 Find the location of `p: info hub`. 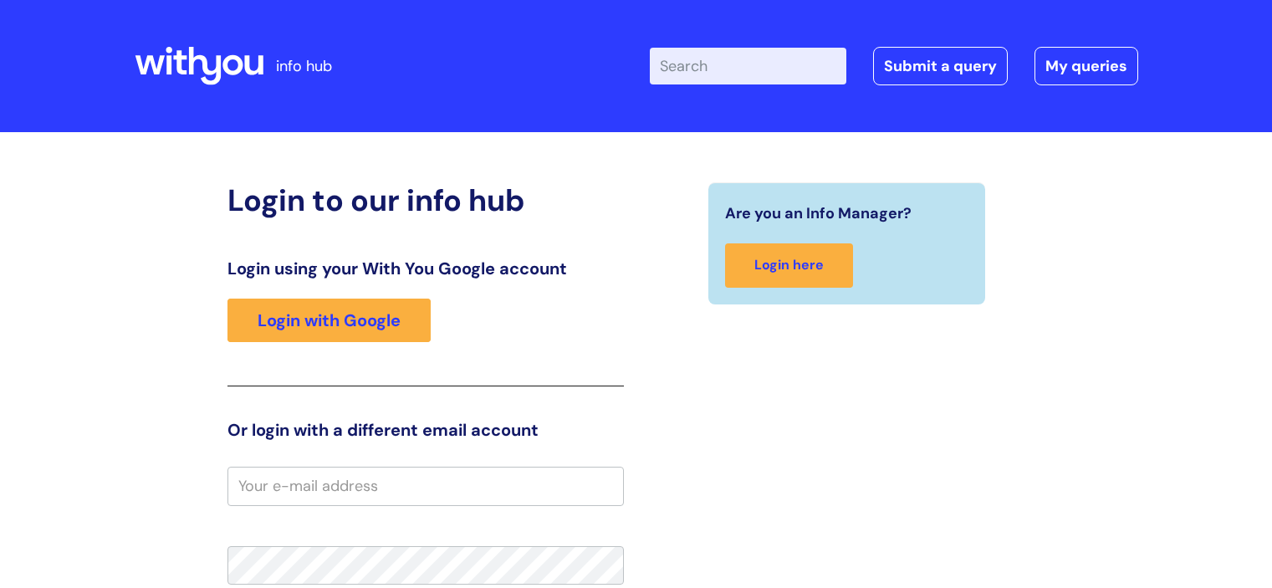

p: info hub is located at coordinates (304, 66).